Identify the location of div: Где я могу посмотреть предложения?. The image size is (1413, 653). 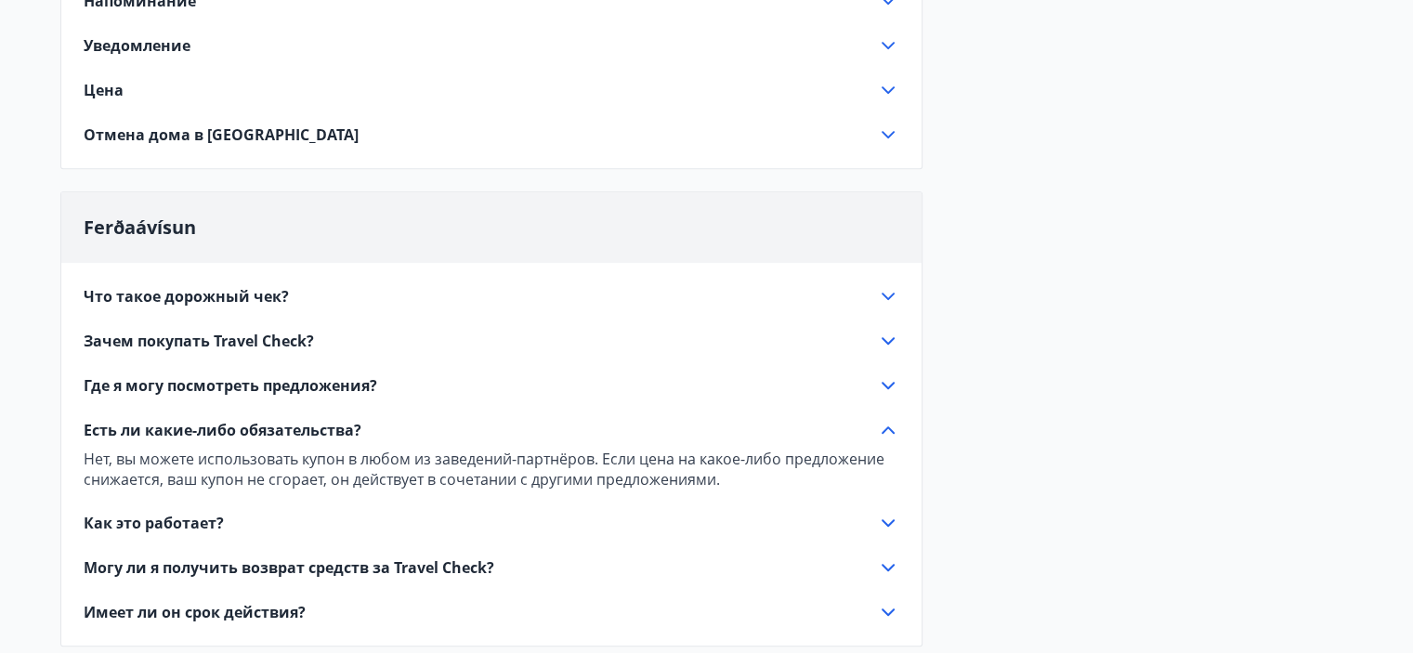
(491, 385).